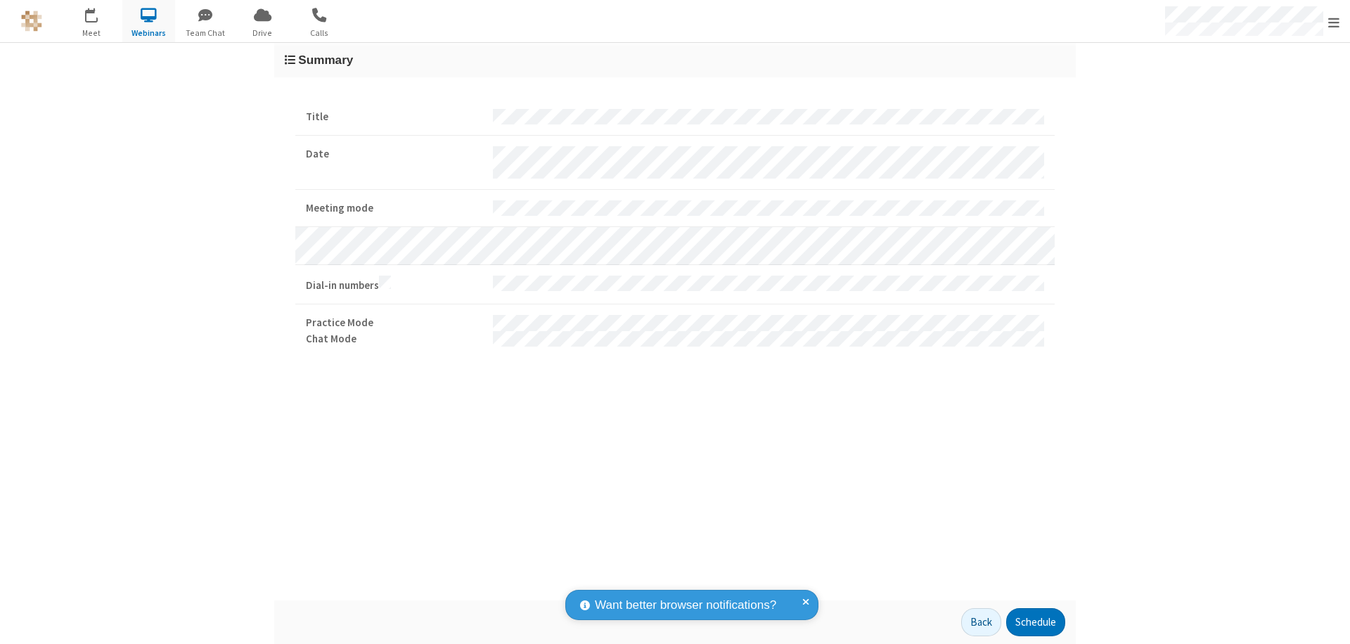 This screenshot has width=1350, height=644. Describe the element at coordinates (394, 339) in the screenshot. I see `strong: Chat Mode` at that location.